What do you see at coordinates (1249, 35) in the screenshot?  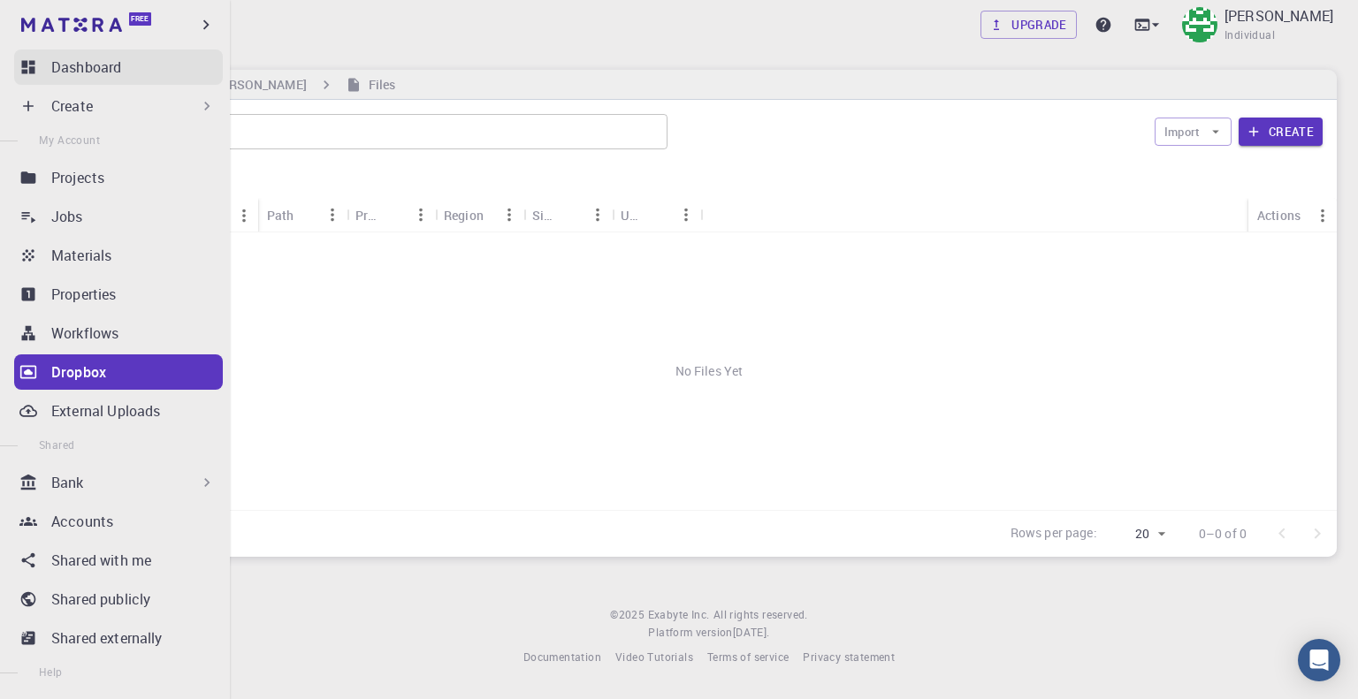 I see `span: Individual` at bounding box center [1249, 35].